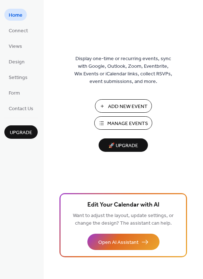 This screenshot has height=279, width=203. I want to click on span: Display one-time or recurring events, sync with Google, Outlook, Zoom, Eventbrite, Wix Events or ..., so click(123, 70).